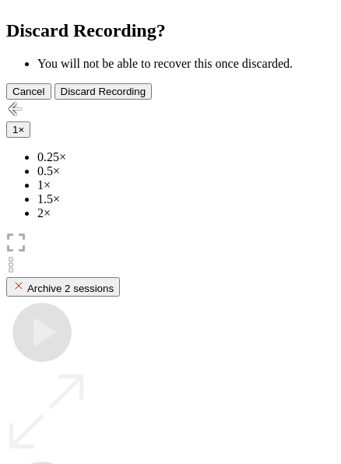 The width and height of the screenshot is (341, 464). What do you see at coordinates (186, 171) in the screenshot?
I see `li: 0.5×` at bounding box center [186, 171].